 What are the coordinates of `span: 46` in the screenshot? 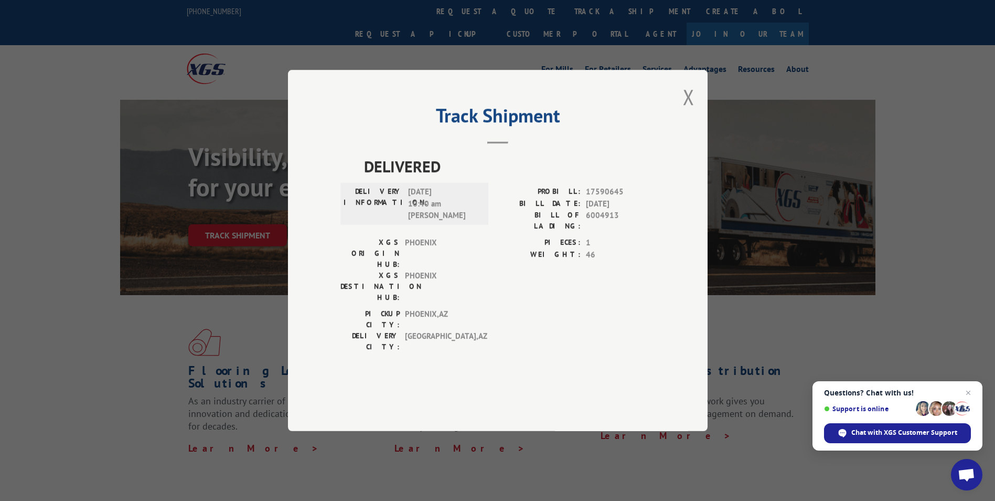 It's located at (621, 254).